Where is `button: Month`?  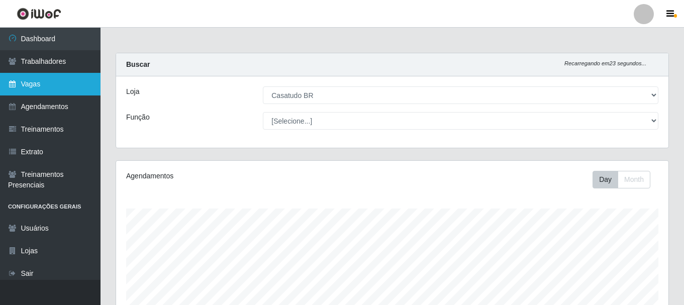 button: Month is located at coordinates (633, 179).